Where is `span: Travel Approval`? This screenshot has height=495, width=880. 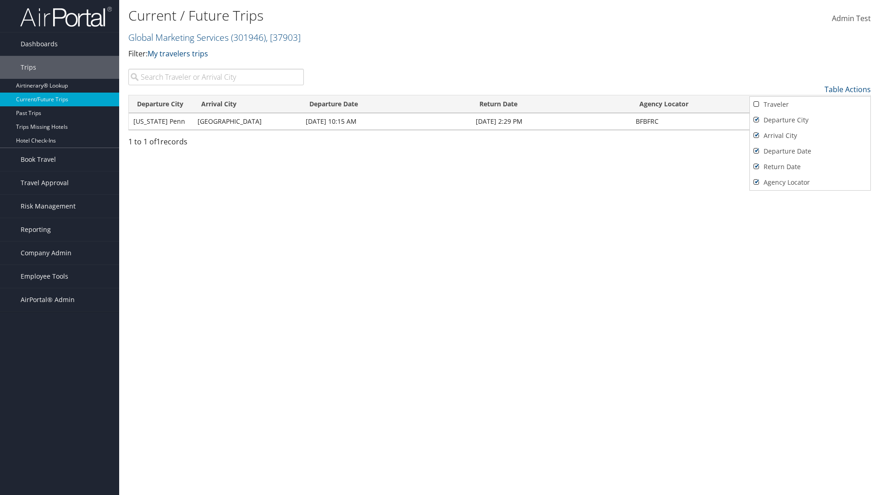 span: Travel Approval is located at coordinates (44, 183).